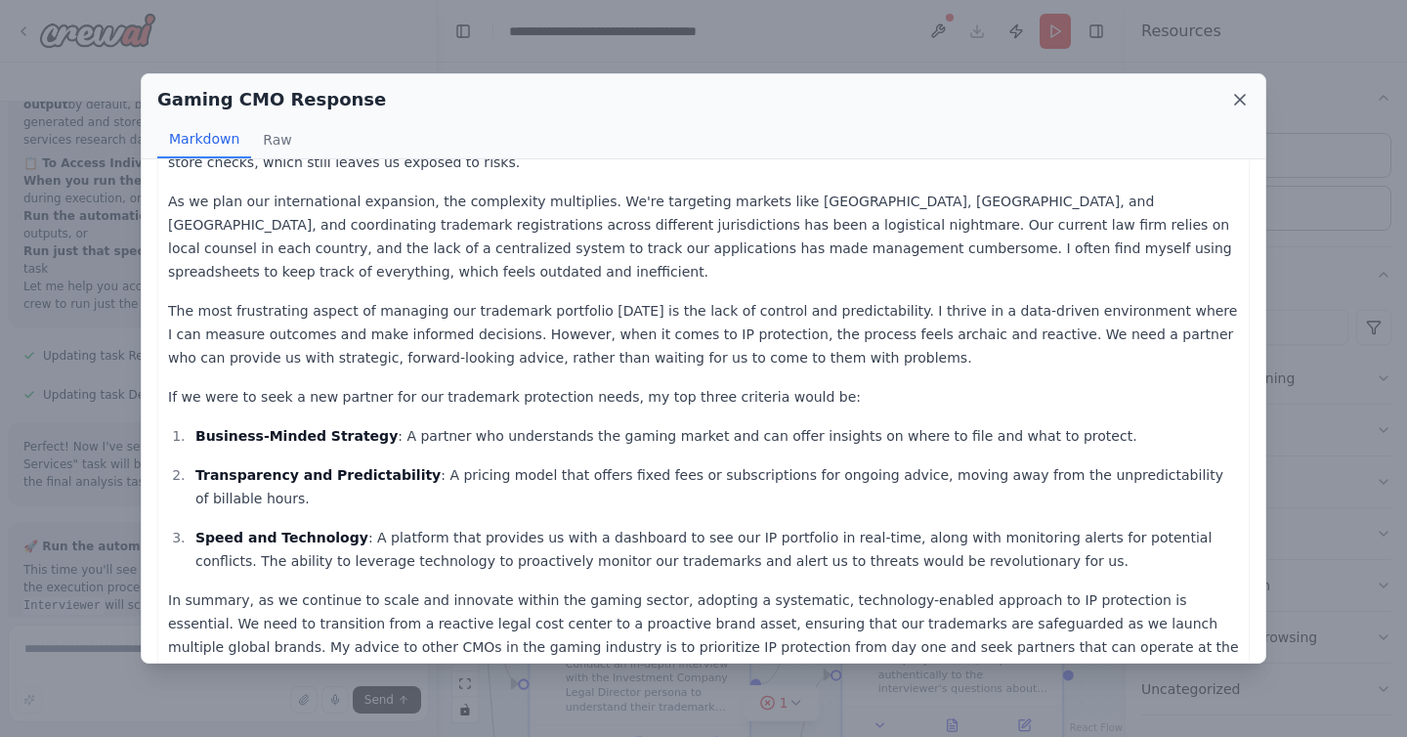 The image size is (1407, 737). What do you see at coordinates (277, 140) in the screenshot?
I see `button: Raw` at bounding box center [277, 140].